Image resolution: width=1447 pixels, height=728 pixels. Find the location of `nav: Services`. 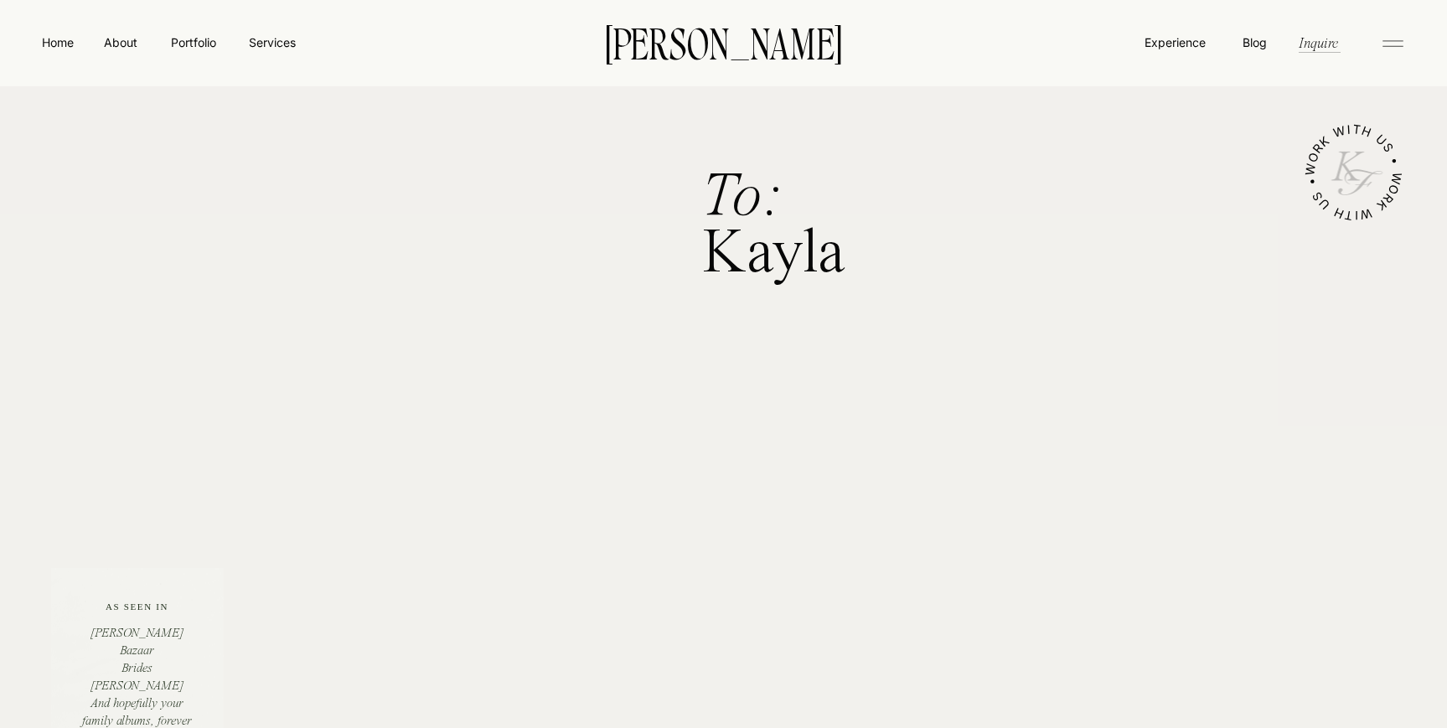

nav: Services is located at coordinates (272, 42).